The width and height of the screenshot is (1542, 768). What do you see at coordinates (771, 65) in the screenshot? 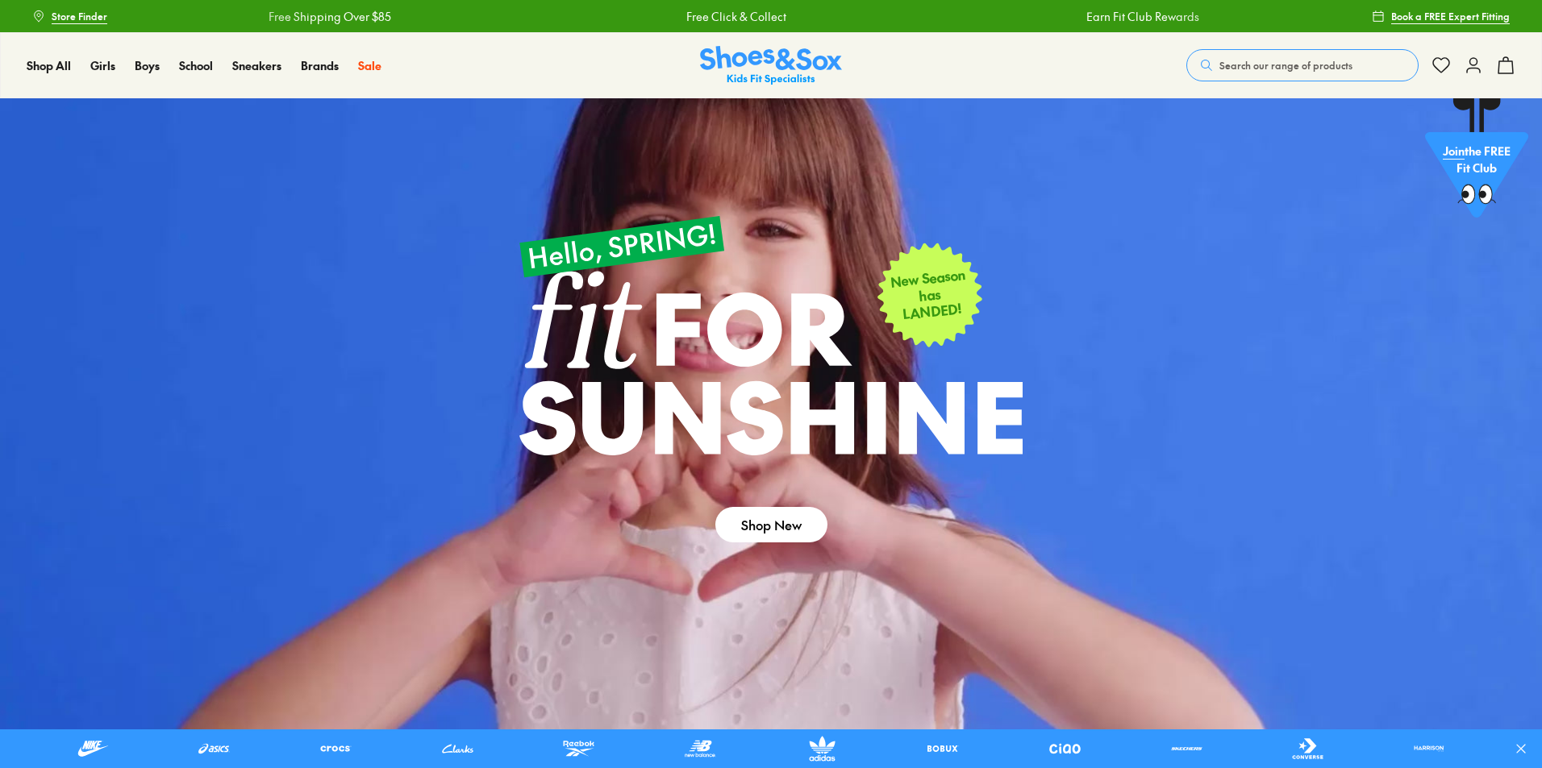
I see `a: Shoes & Sox` at bounding box center [771, 65].